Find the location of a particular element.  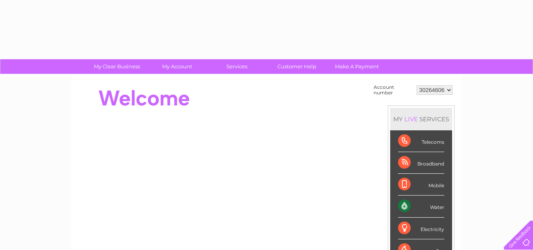

a: Make A Payment is located at coordinates (356, 66).